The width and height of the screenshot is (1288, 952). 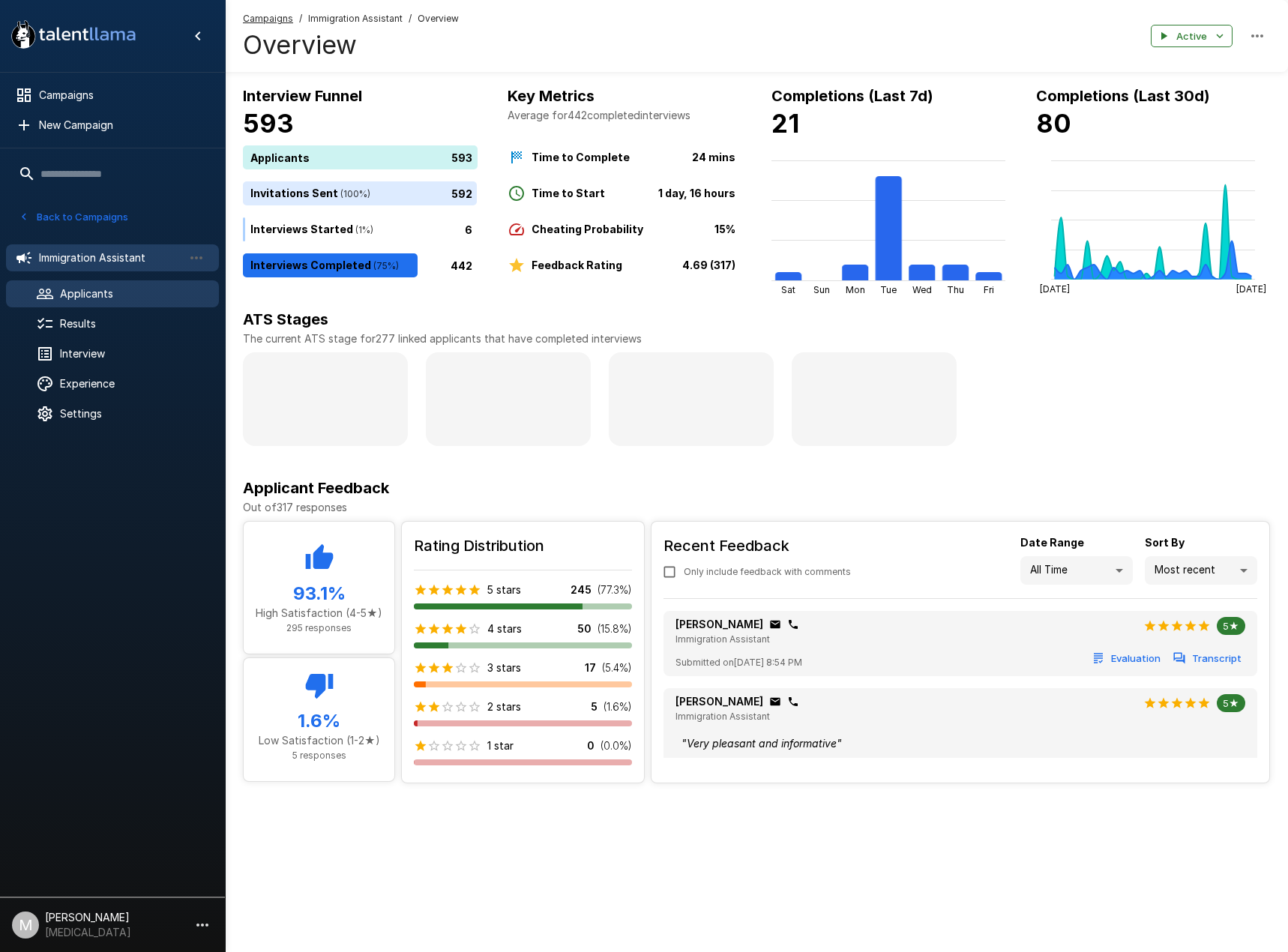 I want to click on h5: 93.1 %, so click(x=319, y=594).